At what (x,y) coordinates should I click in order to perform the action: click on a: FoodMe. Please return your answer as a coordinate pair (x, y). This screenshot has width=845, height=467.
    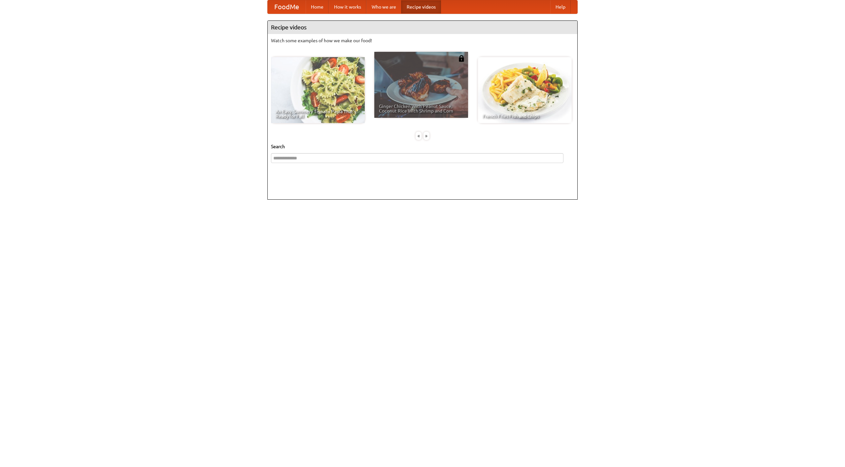
    Looking at the image, I should click on (286, 7).